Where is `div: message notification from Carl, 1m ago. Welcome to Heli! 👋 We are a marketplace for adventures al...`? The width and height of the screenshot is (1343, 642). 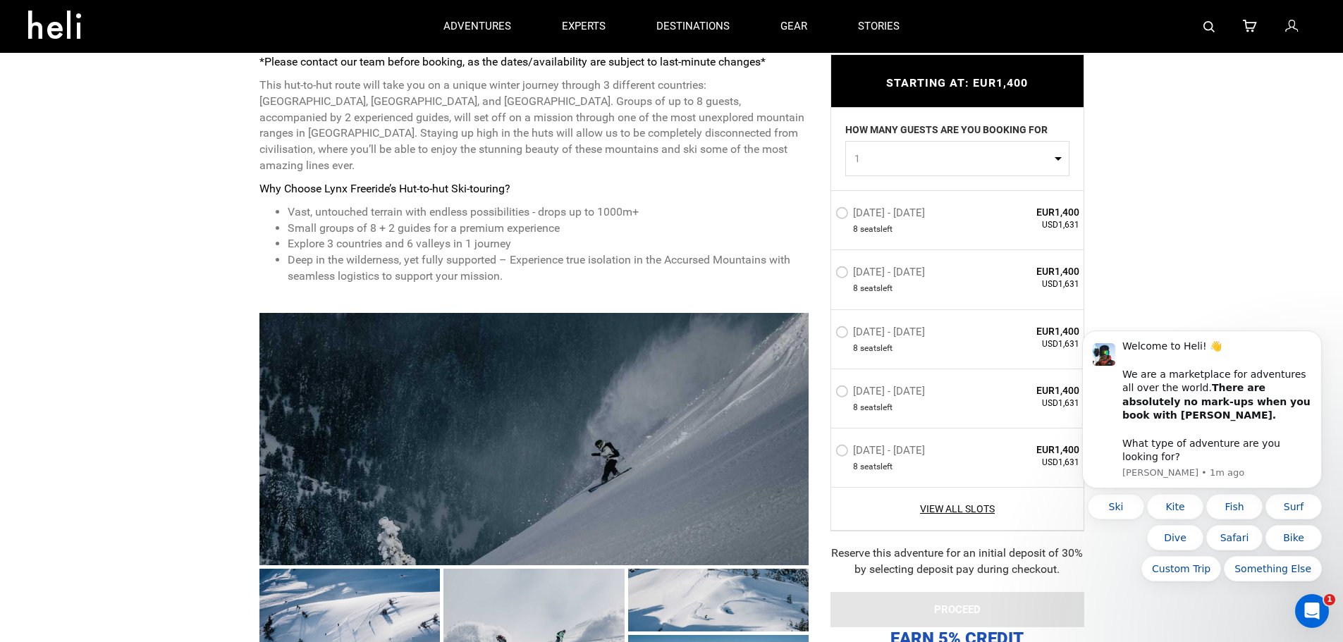 div: message notification from Carl, 1m ago. Welcome to Heli! 👋 We are a marketplace for adventures al... is located at coordinates (141, 83).